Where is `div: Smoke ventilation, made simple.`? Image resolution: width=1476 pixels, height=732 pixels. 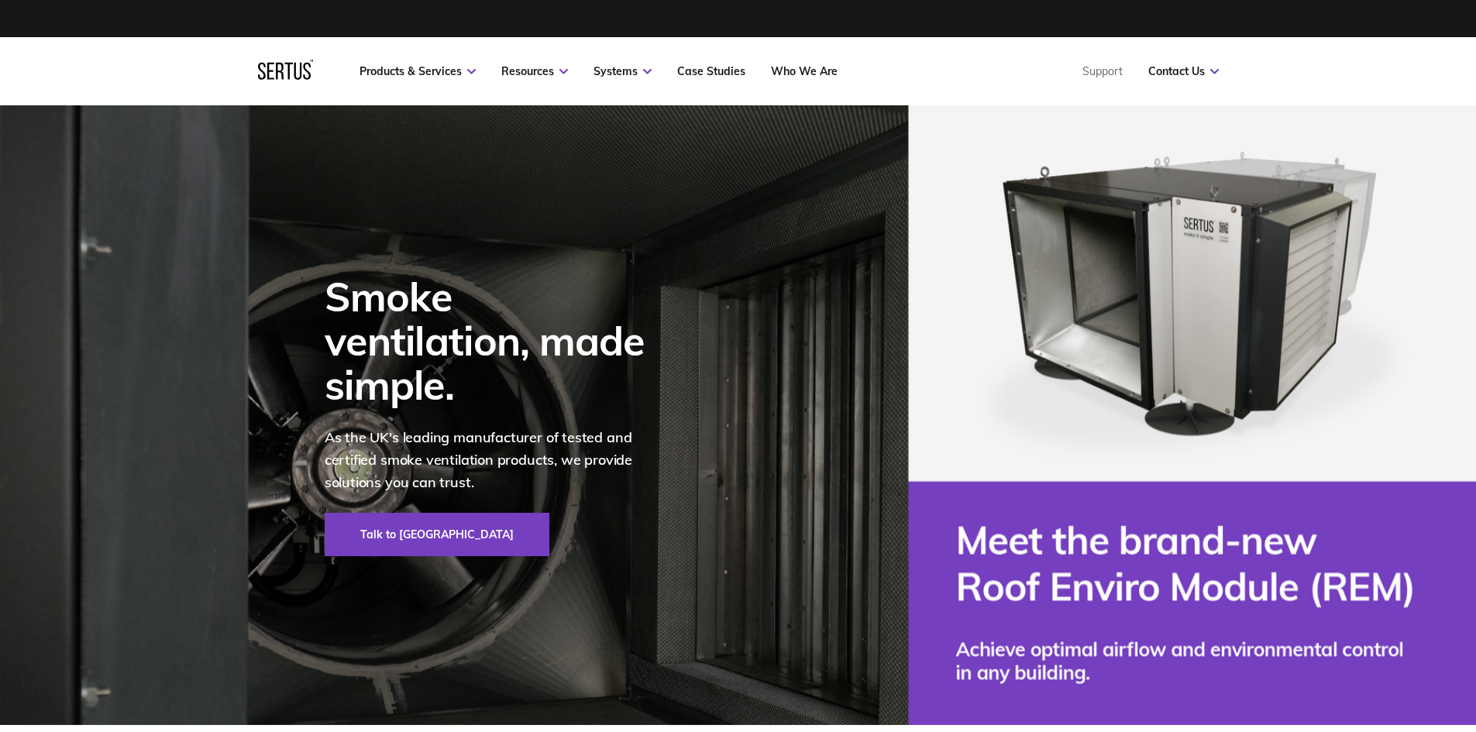
div: Smoke ventilation, made simple. is located at coordinates (495, 341).